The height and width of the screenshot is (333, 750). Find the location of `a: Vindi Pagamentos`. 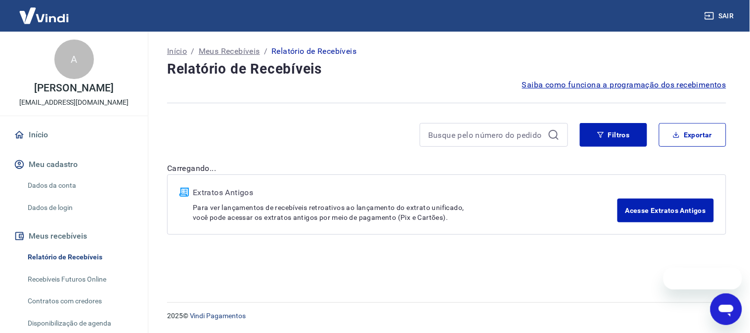

a: Vindi Pagamentos is located at coordinates (217, 316).